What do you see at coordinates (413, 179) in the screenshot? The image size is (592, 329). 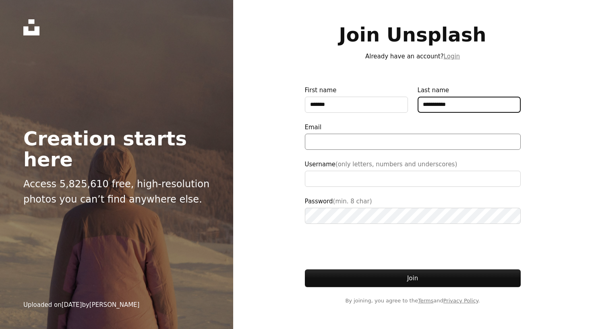 I see `input: Username(only letters, numbers and underscores)` at bounding box center [413, 179].